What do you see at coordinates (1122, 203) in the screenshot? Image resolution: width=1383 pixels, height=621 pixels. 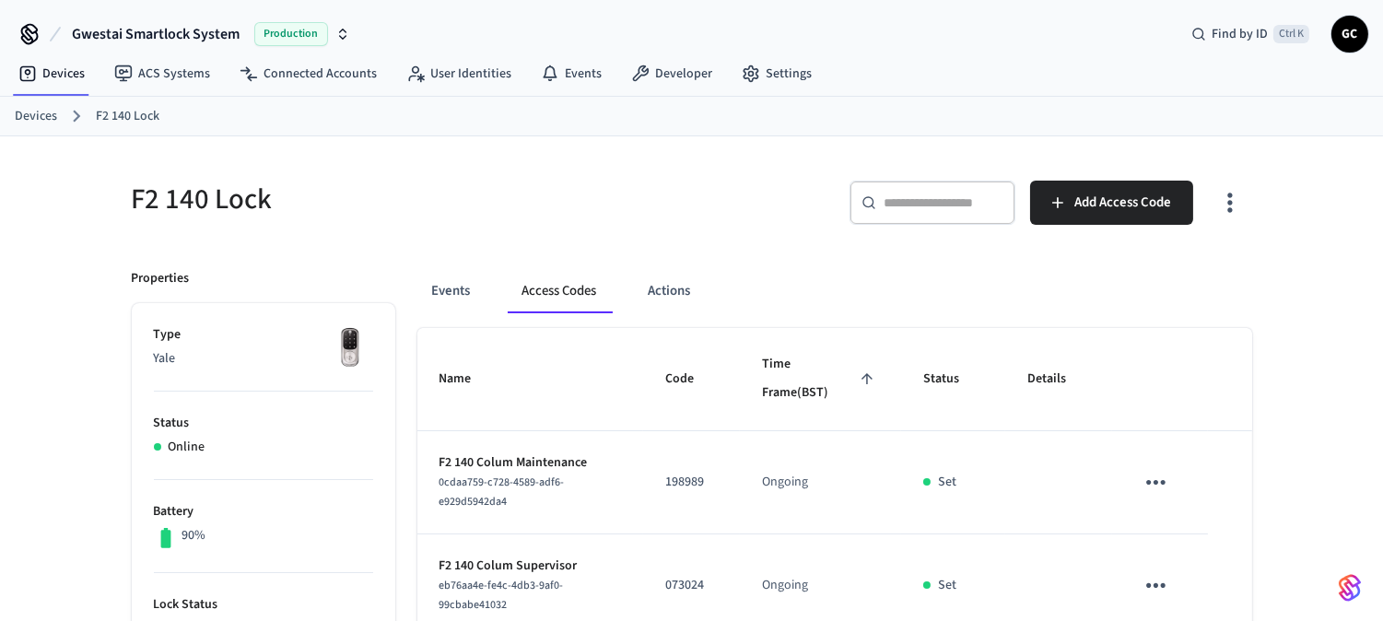 I see `span: Add Access Code` at bounding box center [1122, 203].